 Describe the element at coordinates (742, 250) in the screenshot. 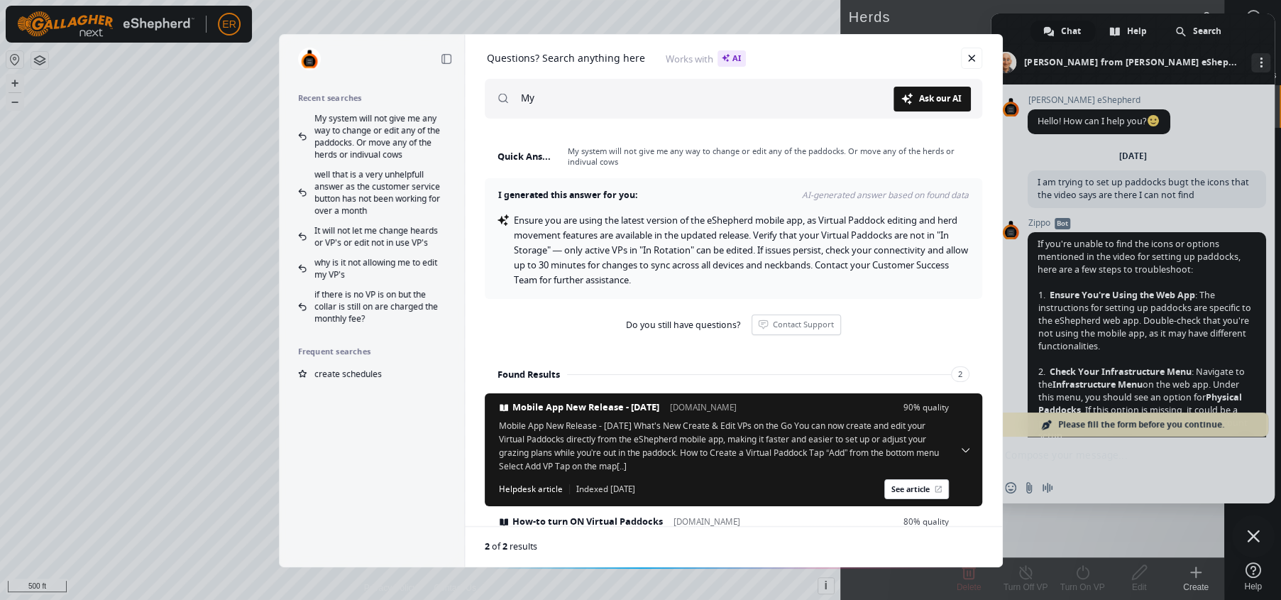

I see `span: Ensure you are using the latest version of the eShepherd mobile app, as Virtual Paddock editing a...` at that location.